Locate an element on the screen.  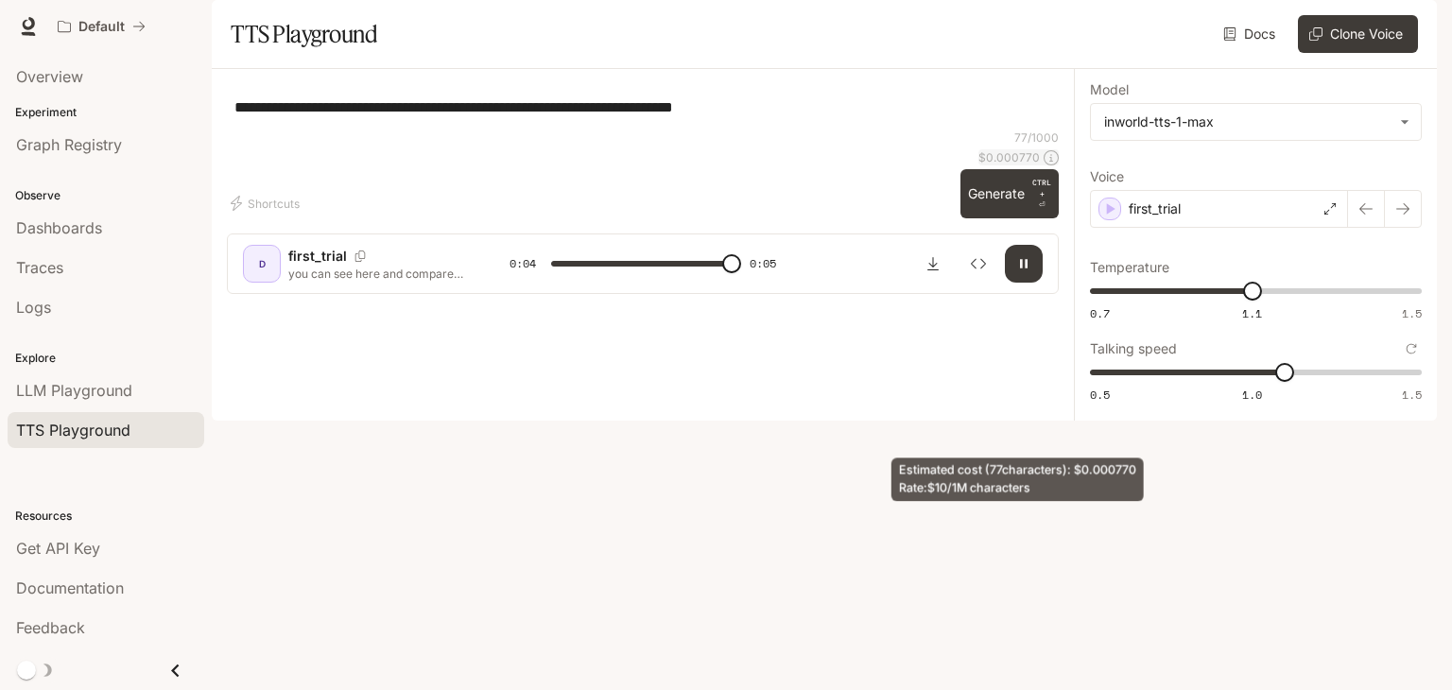
p: CTRL + is located at coordinates (1042, 188).